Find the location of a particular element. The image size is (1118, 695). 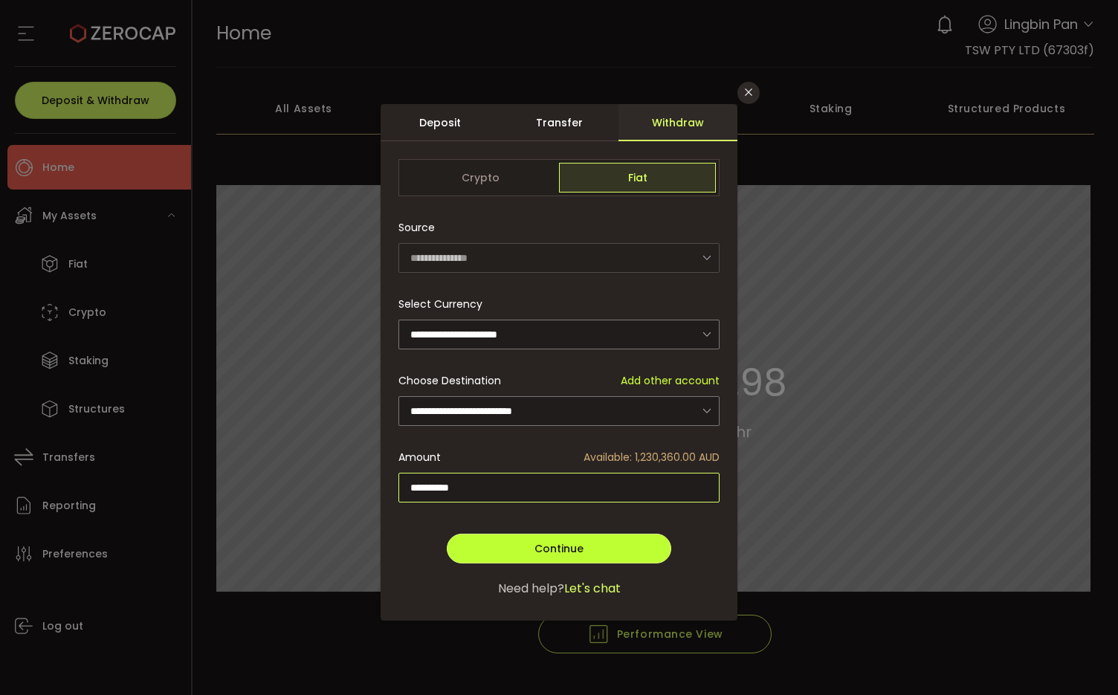

span: Amount is located at coordinates (419, 457).